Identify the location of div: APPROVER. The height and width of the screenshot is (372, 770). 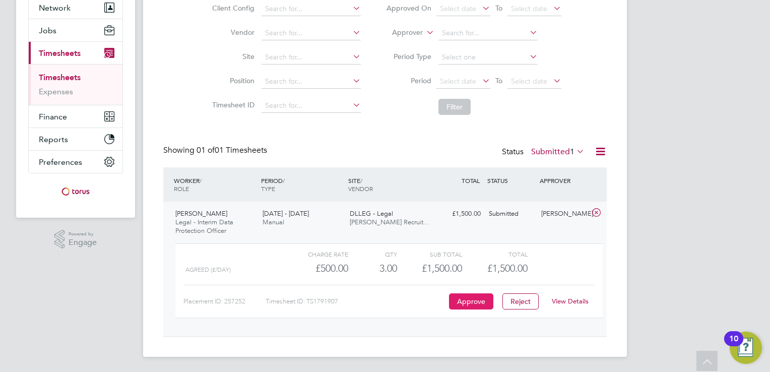
(563, 180).